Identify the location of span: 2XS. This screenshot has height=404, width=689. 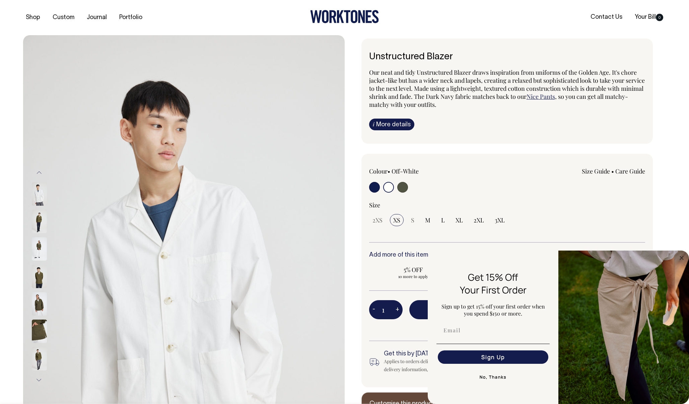
(378, 220).